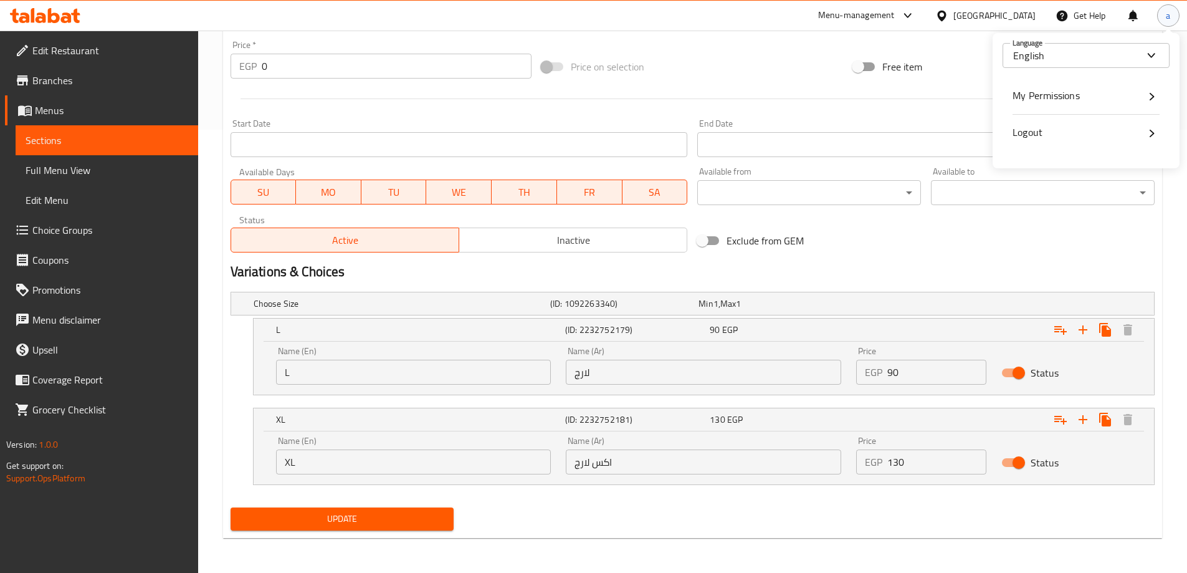  What do you see at coordinates (107, 200) in the screenshot?
I see `a: Edit Menu` at bounding box center [107, 200].